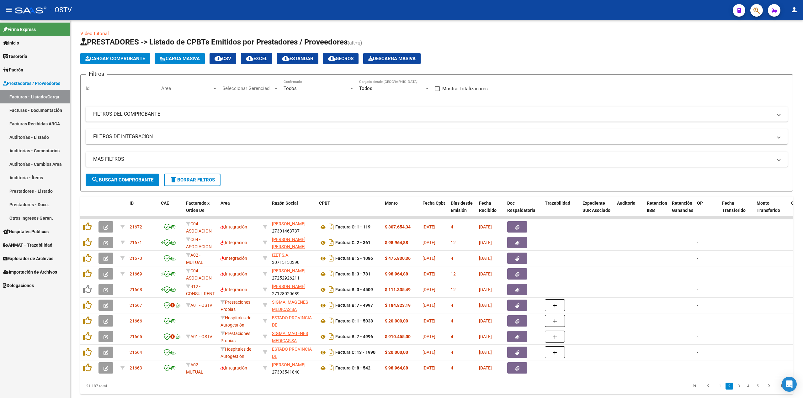 This screenshot has height=398, width=803. I want to click on a: 4, so click(748, 387).